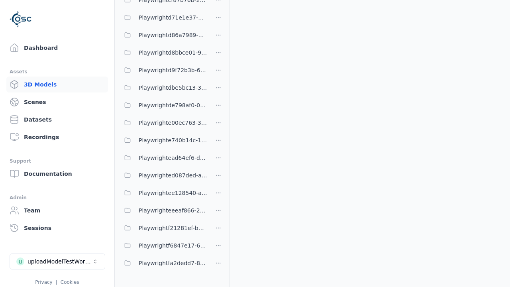 This screenshot has height=287, width=510. Describe the element at coordinates (173, 18) in the screenshot. I see `span: Playwrightd71e1e37-d31c-4572-b04d-3c18b6f85a3d` at that location.